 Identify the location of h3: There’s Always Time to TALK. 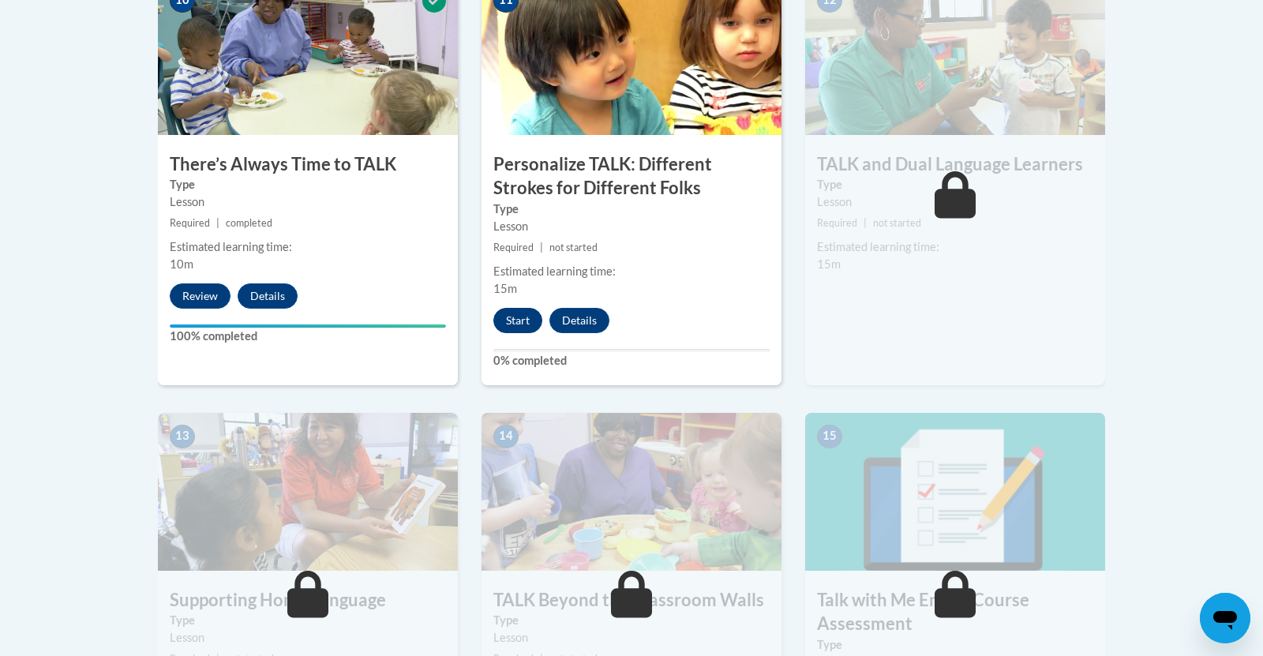
(308, 164).